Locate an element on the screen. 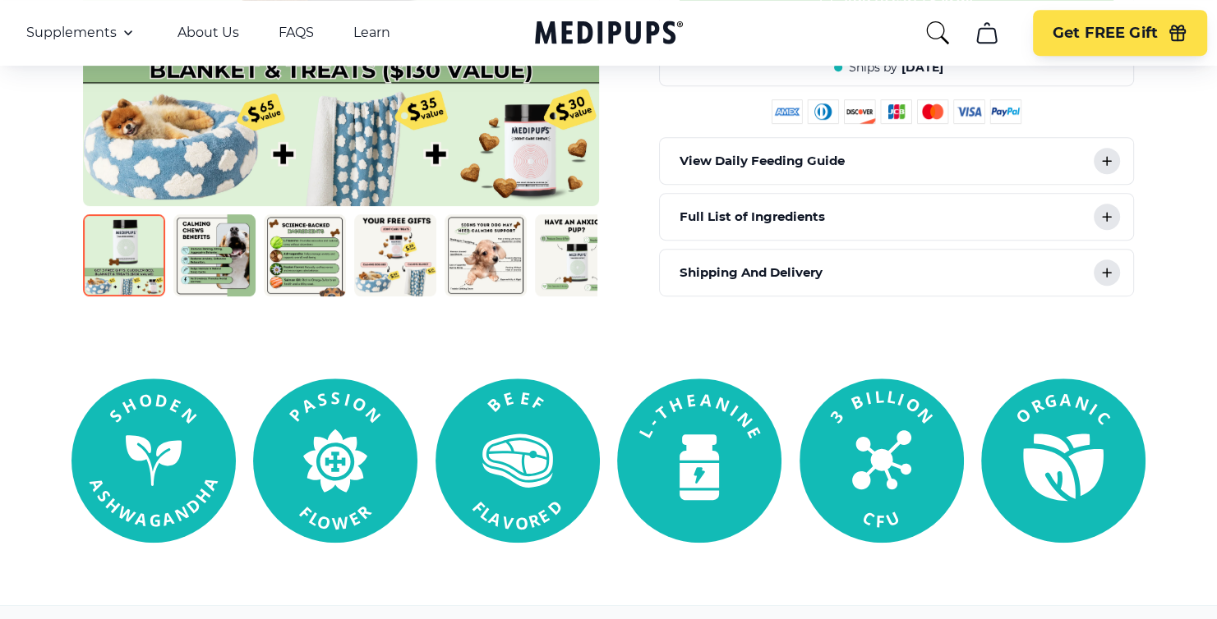 Image resolution: width=1217 pixels, height=619 pixels. p: Shipping And Delivery is located at coordinates (751, 273).